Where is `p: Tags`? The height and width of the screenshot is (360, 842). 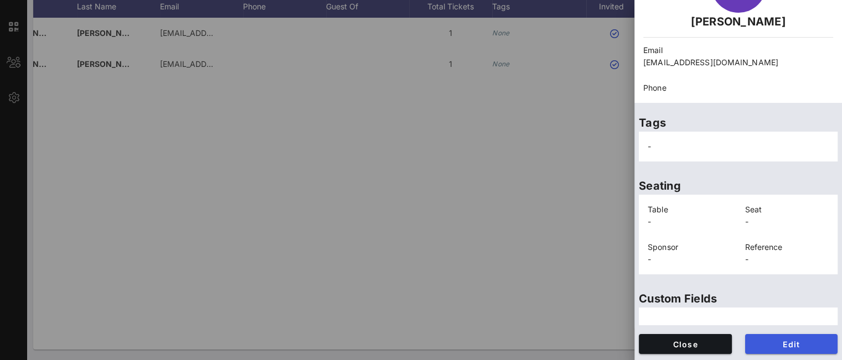 p: Tags is located at coordinates (738, 123).